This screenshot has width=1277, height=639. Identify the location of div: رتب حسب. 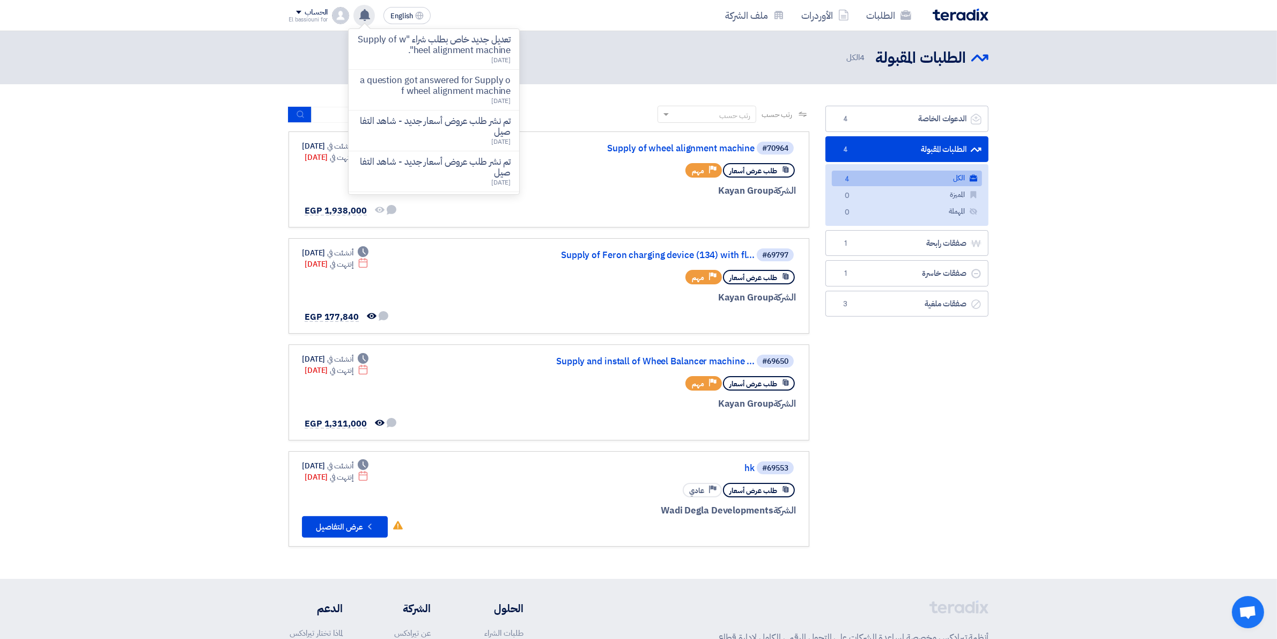
(735, 115).